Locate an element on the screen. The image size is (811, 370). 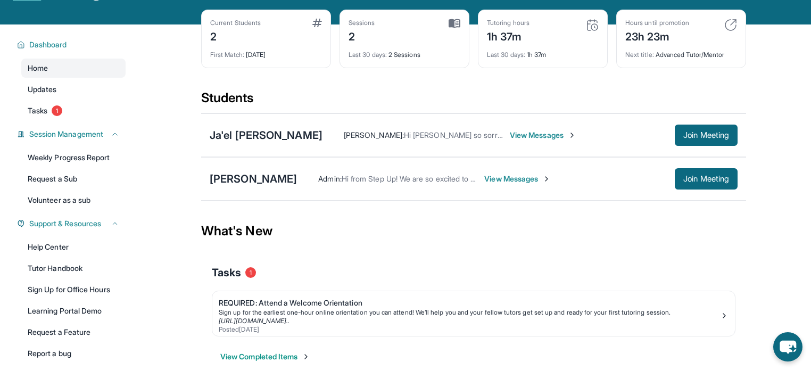
a: Updates is located at coordinates (73, 89).